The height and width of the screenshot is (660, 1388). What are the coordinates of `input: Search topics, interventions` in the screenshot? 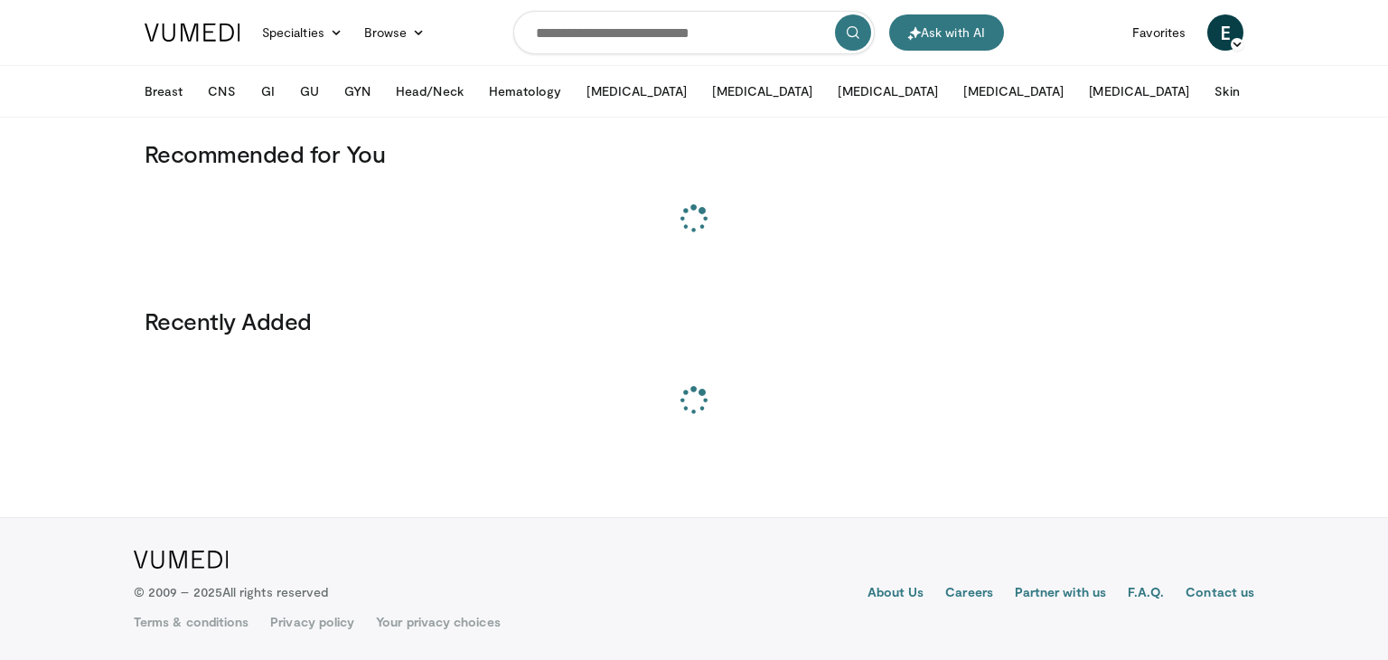 It's located at (694, 33).